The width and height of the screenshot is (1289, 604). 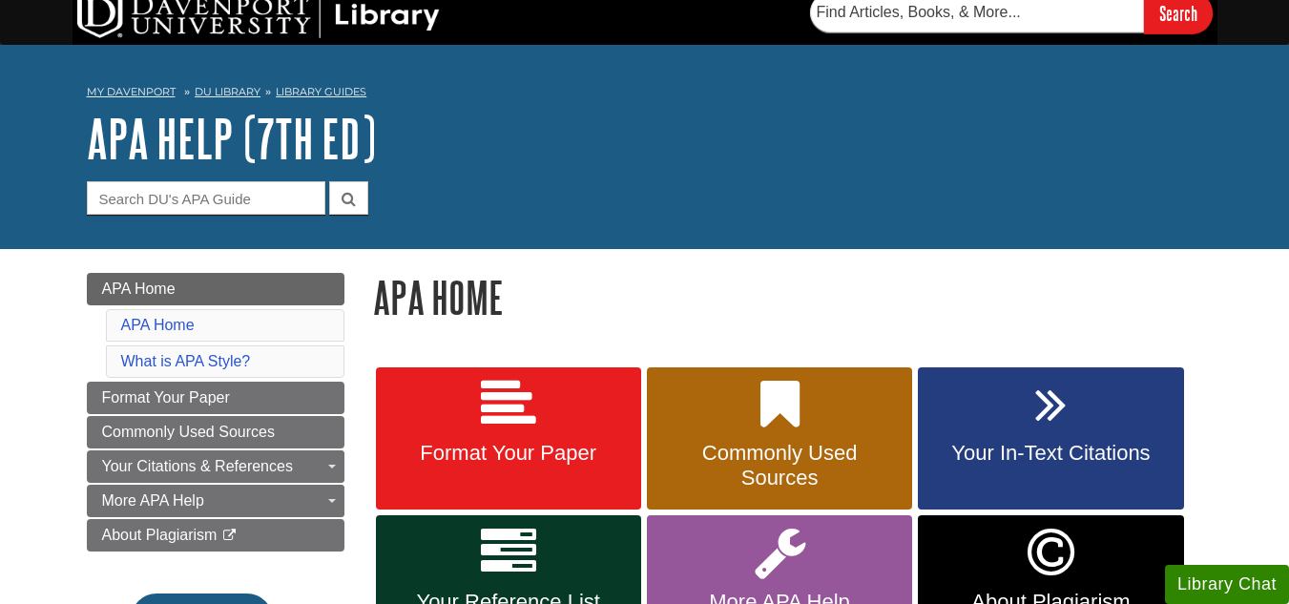 I want to click on a: What is APA Style?, so click(x=186, y=361).